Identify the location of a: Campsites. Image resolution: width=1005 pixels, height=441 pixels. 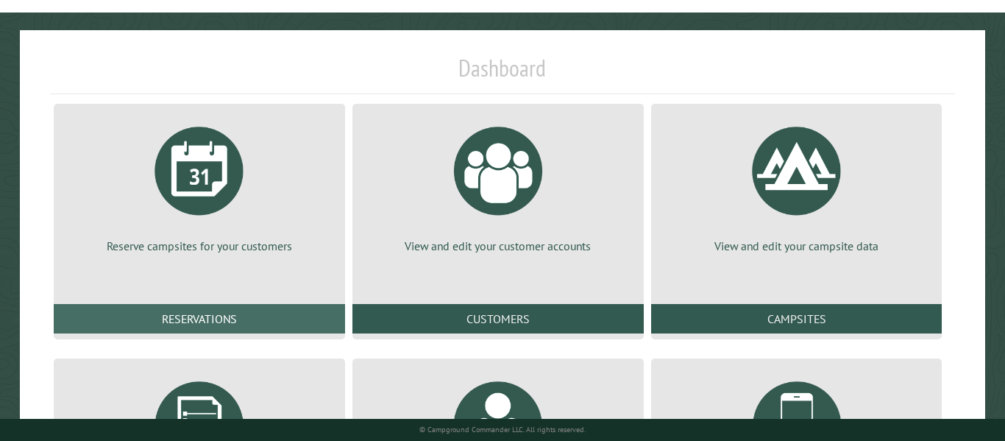
(797, 319).